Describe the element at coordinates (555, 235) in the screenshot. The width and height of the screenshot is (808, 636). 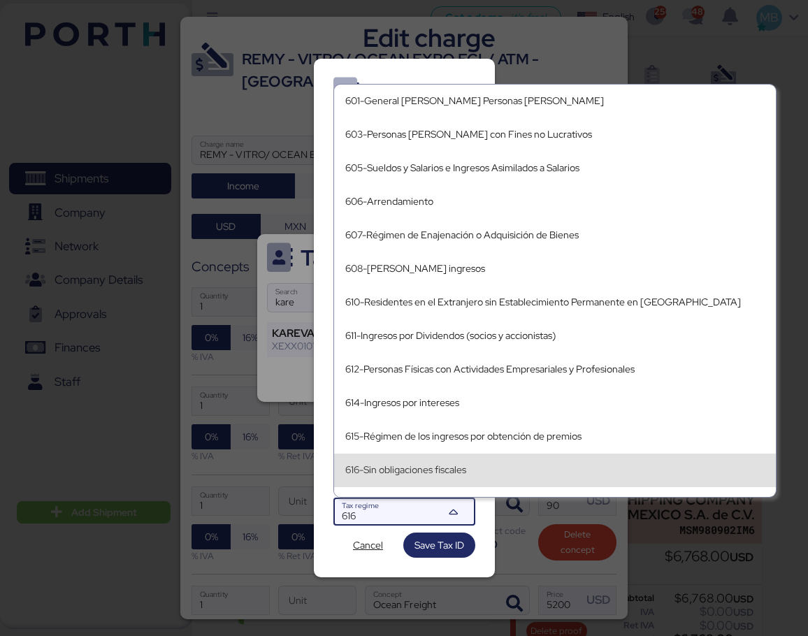
I see `div: 607-Régimen de Enajenación o Adquisición de Bienes` at that location.